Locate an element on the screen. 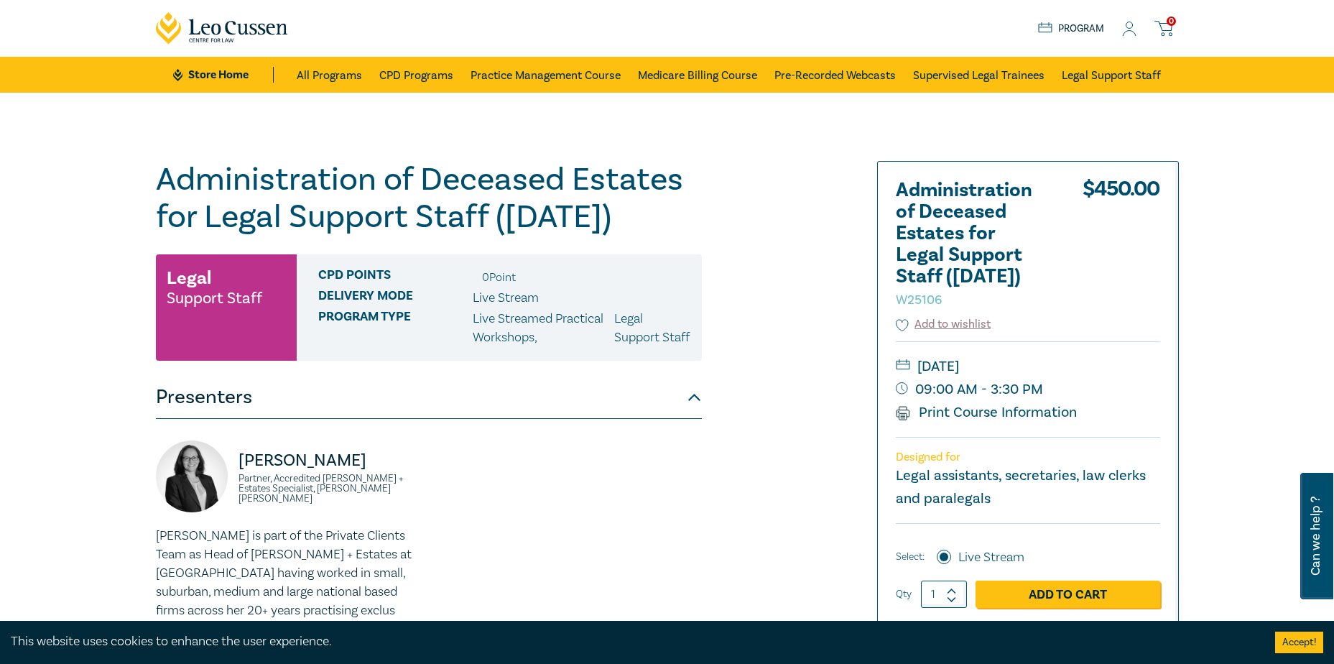 This screenshot has width=1334, height=664. small: 09:00 AM - 3:30 PM is located at coordinates (1028, 389).